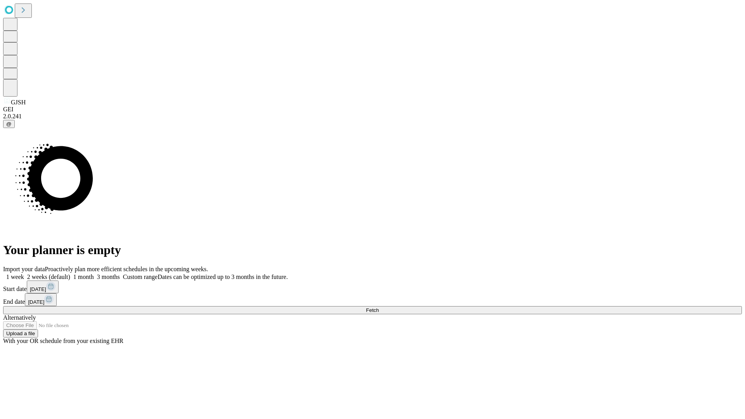 The width and height of the screenshot is (745, 419). Describe the element at coordinates (24, 269) in the screenshot. I see `span: Import your data` at that location.